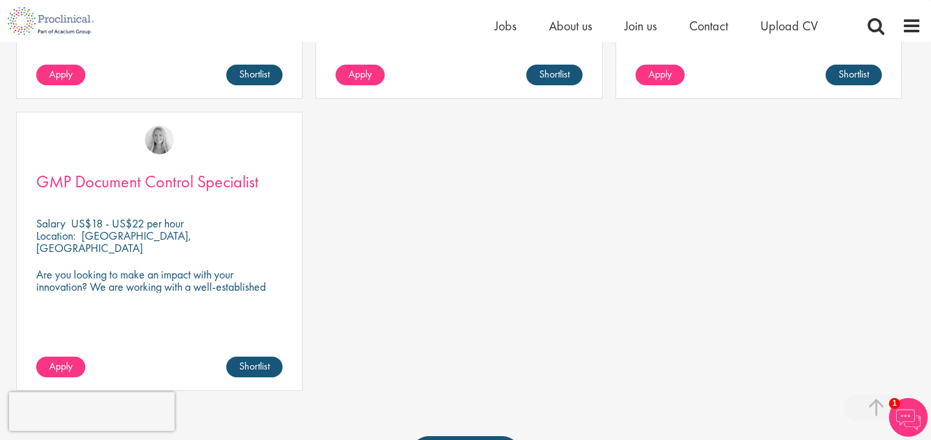  I want to click on a: Contact, so click(708, 26).